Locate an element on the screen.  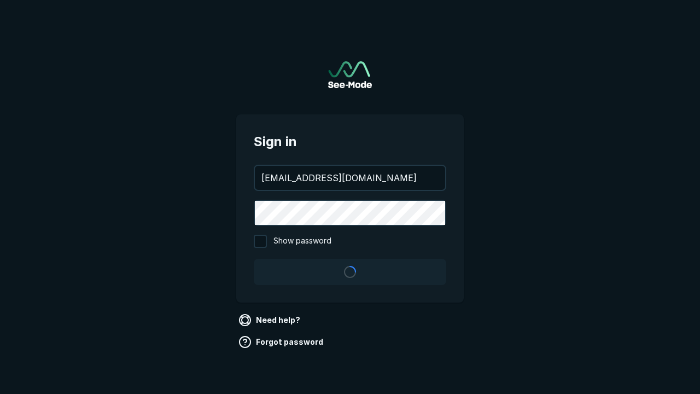
a: Need help? is located at coordinates (270, 320).